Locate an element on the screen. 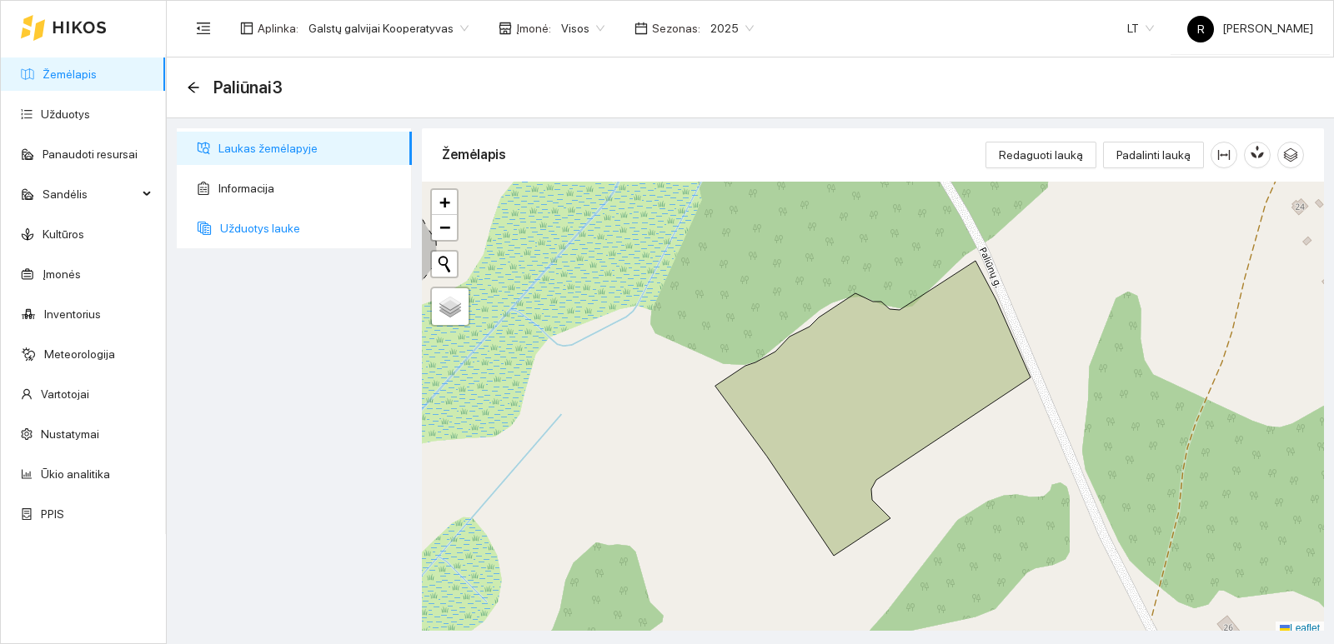  span: LT is located at coordinates (1140, 28).